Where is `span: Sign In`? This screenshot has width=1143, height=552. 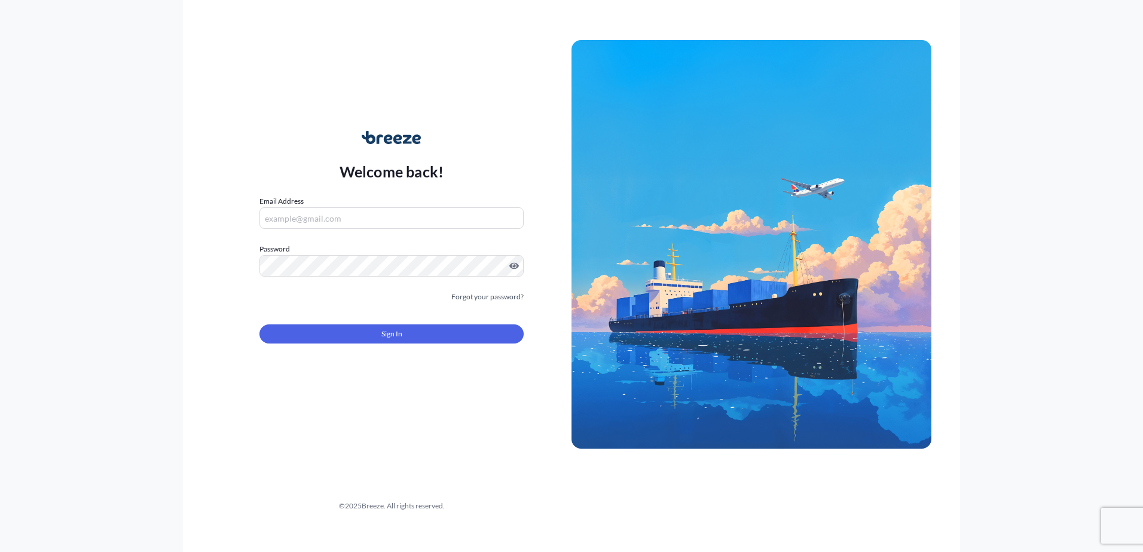
span: Sign In is located at coordinates (391, 334).